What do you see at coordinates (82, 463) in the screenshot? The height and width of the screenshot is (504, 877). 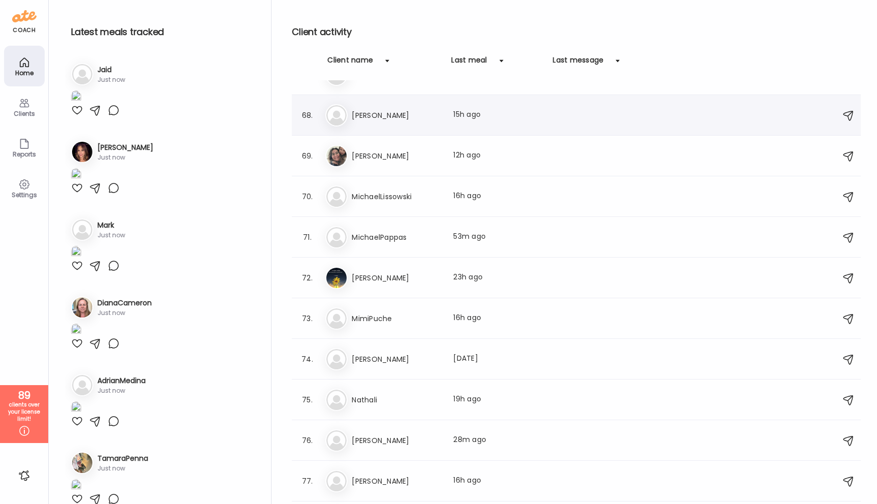 I see `img: avatars%2FCAcFb4wzLFRsP9QKSWCsuVzHBVz2` at bounding box center [82, 463].